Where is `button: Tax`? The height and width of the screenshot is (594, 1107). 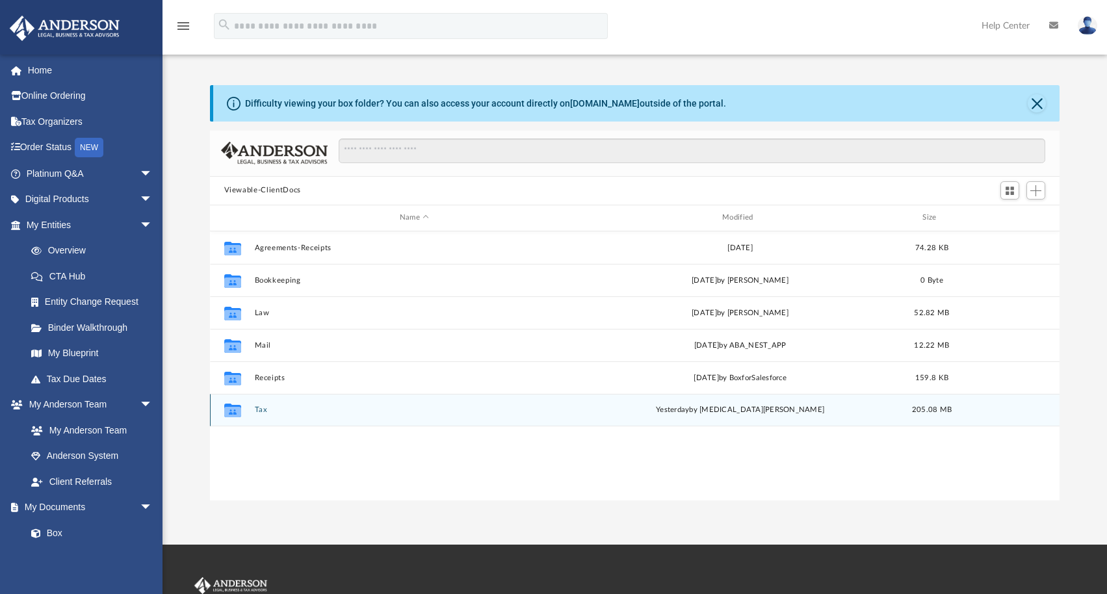 button: Tax is located at coordinates (414, 410).